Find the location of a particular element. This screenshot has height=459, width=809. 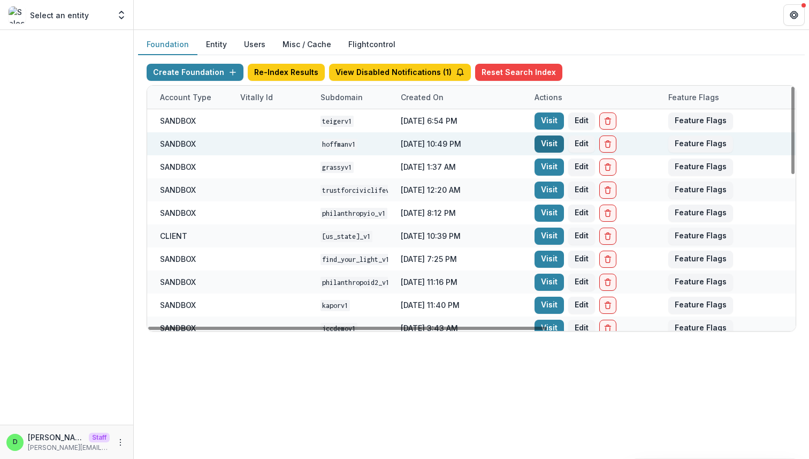

button: Users is located at coordinates (255, 44).